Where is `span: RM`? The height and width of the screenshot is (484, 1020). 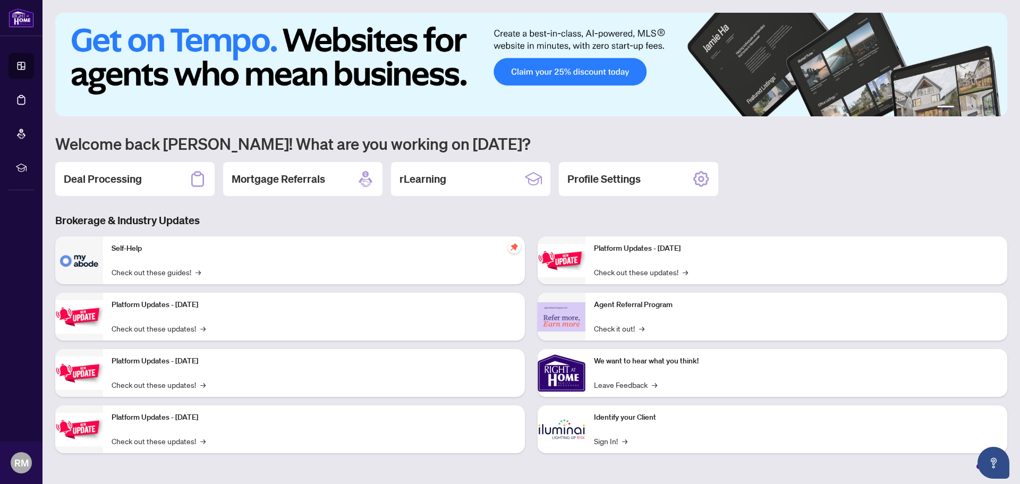
span: RM is located at coordinates (21, 463).